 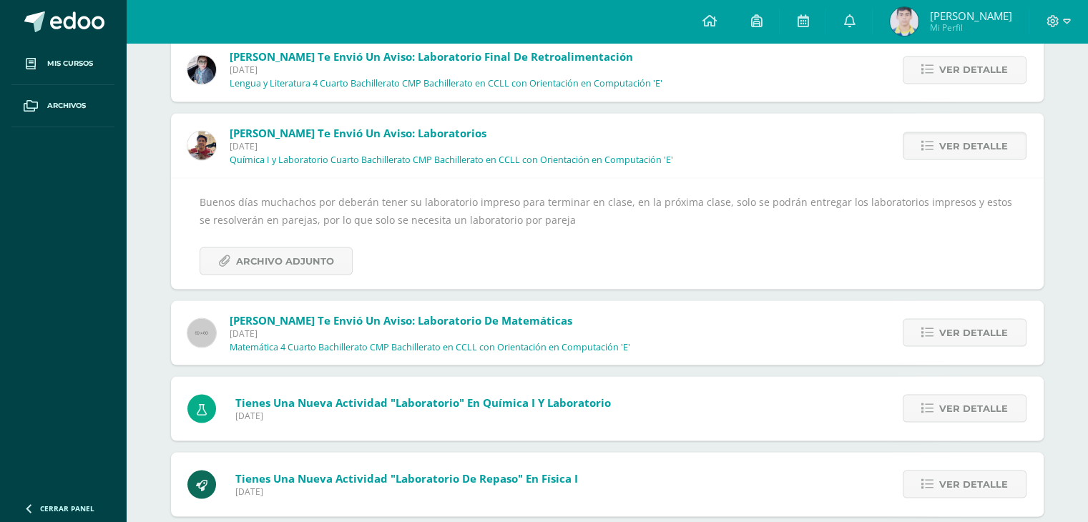 I want to click on img: 60x60, so click(x=202, y=333).